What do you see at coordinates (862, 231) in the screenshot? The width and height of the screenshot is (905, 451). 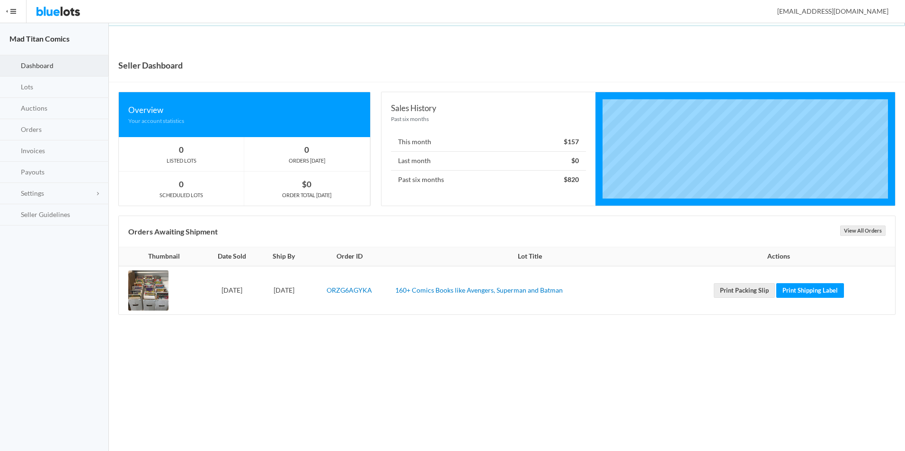 I see `a: View All Orders` at bounding box center [862, 231].